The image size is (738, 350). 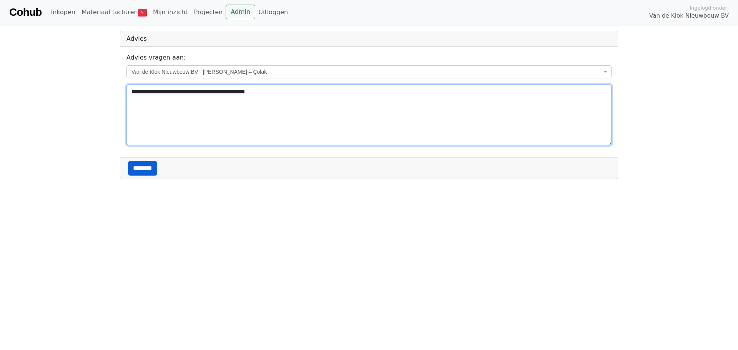 I want to click on label: Advies vragen aan:, so click(x=156, y=58).